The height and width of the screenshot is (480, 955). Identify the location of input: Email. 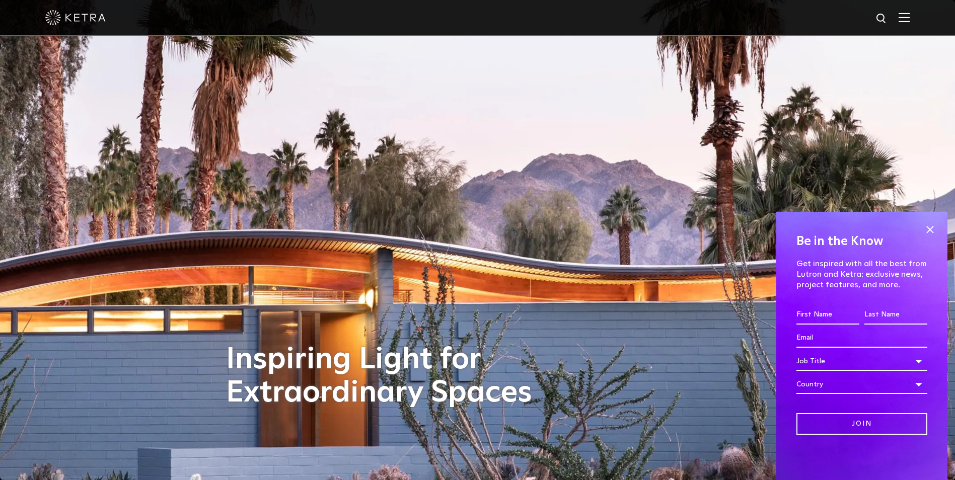
(862, 338).